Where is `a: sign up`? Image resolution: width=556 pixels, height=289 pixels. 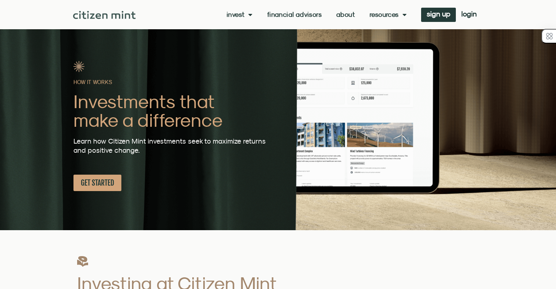 a: sign up is located at coordinates (438, 15).